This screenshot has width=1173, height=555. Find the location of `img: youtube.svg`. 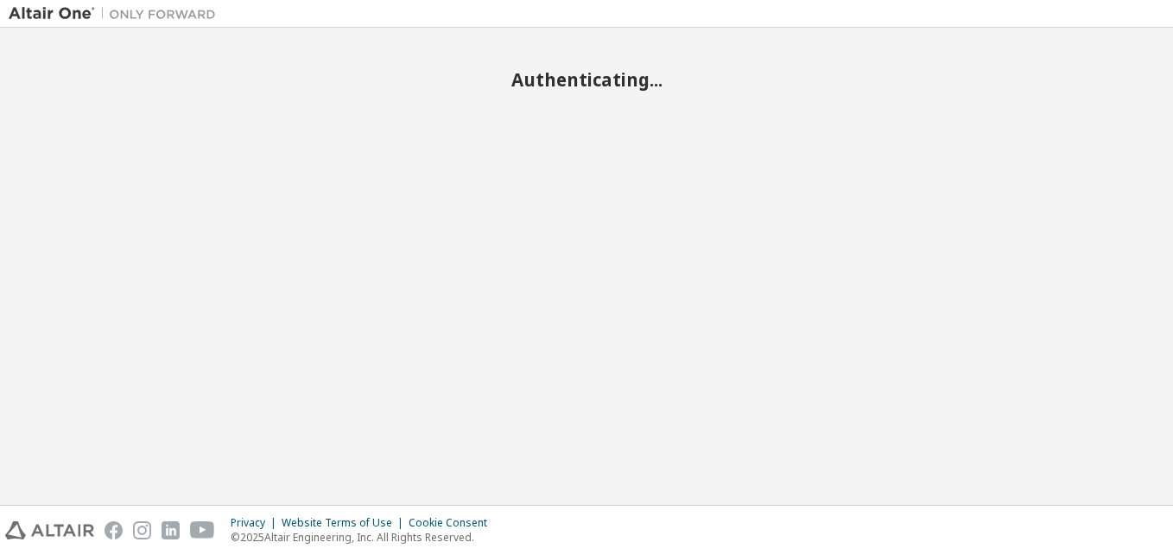

img: youtube.svg is located at coordinates (202, 530).